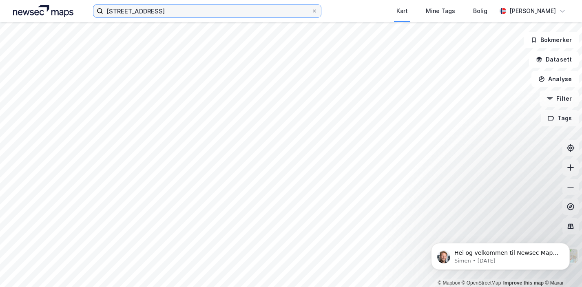  What do you see at coordinates (554, 60) in the screenshot?
I see `button: Datasett` at bounding box center [554, 60].